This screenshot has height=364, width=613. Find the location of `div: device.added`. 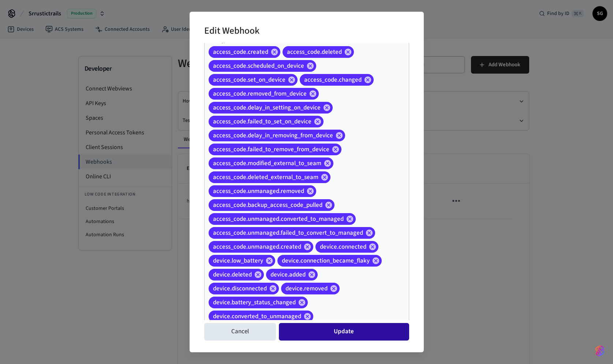

div: device.added is located at coordinates (292, 275).